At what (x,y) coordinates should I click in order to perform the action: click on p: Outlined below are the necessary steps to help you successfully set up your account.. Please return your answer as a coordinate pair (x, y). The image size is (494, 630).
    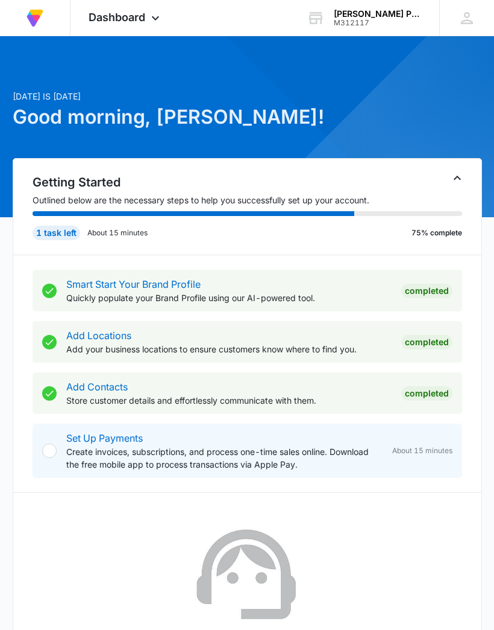
    Looking at the image, I should click on (247, 200).